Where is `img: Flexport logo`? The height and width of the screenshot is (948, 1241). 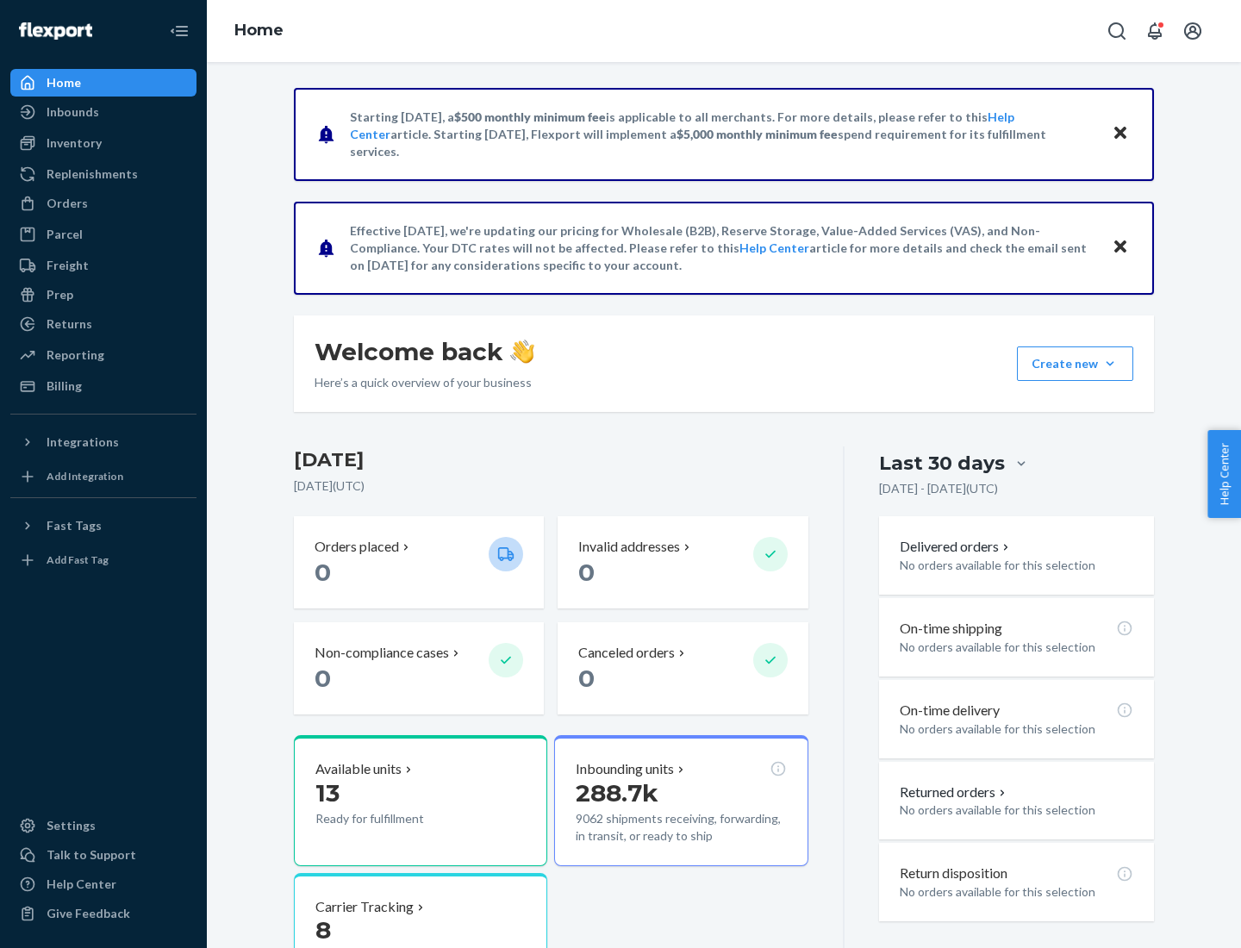
img: Flexport logo is located at coordinates (55, 31).